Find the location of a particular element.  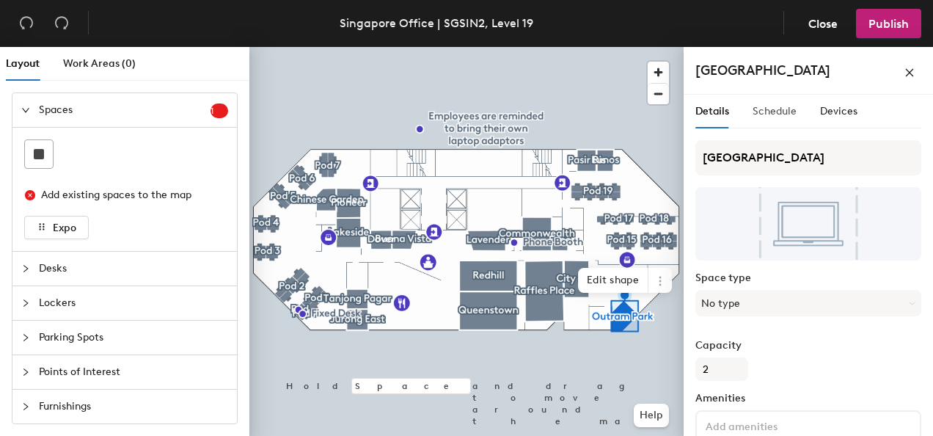

button: Publish is located at coordinates (888, 23).